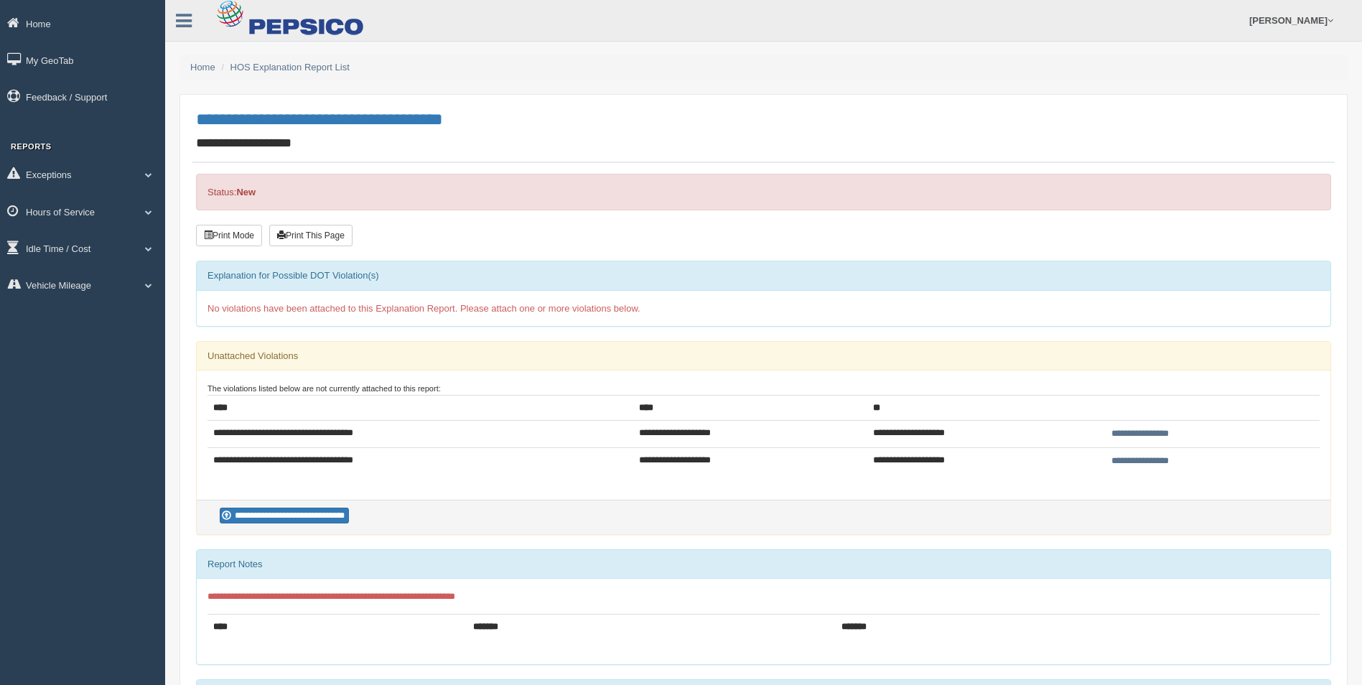  What do you see at coordinates (763, 192) in the screenshot?
I see `div: Status:` at bounding box center [763, 192].